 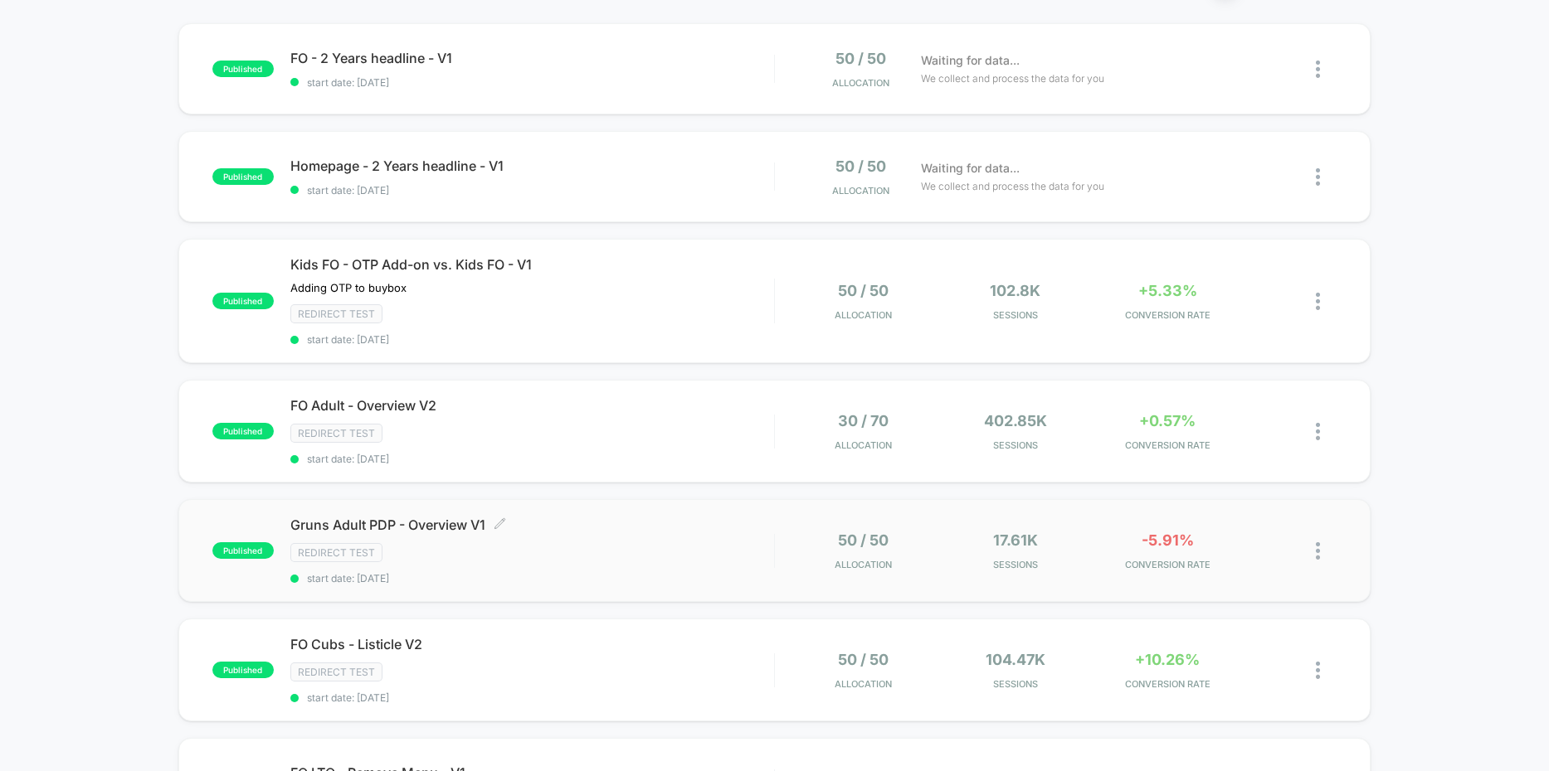 What do you see at coordinates (1167, 659) in the screenshot?
I see `span: +10.26%` at bounding box center [1167, 659].